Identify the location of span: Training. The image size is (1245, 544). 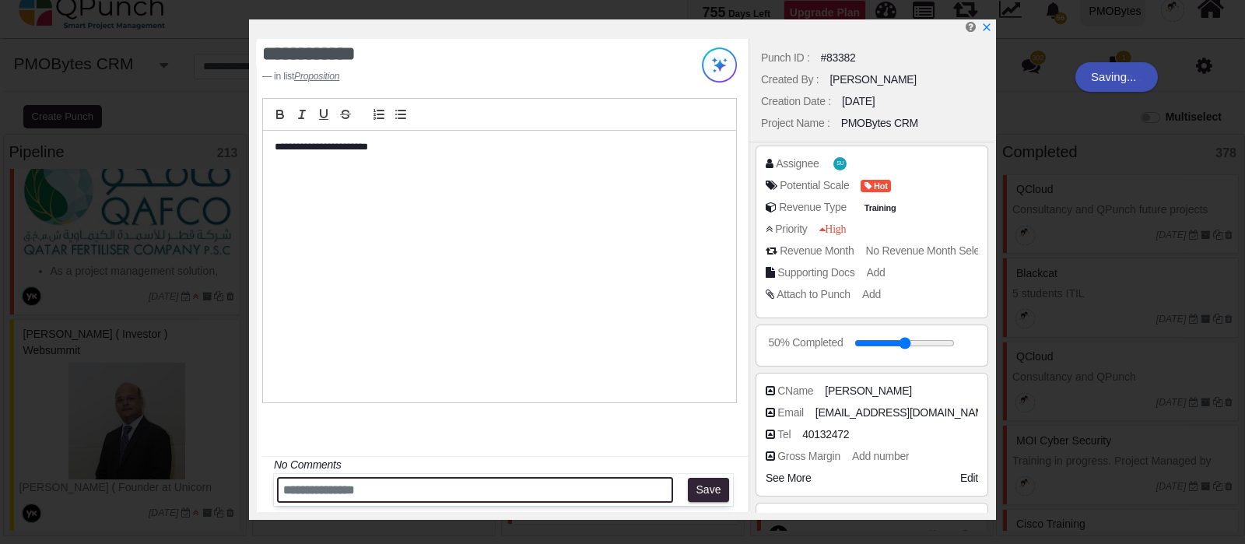
(879, 208).